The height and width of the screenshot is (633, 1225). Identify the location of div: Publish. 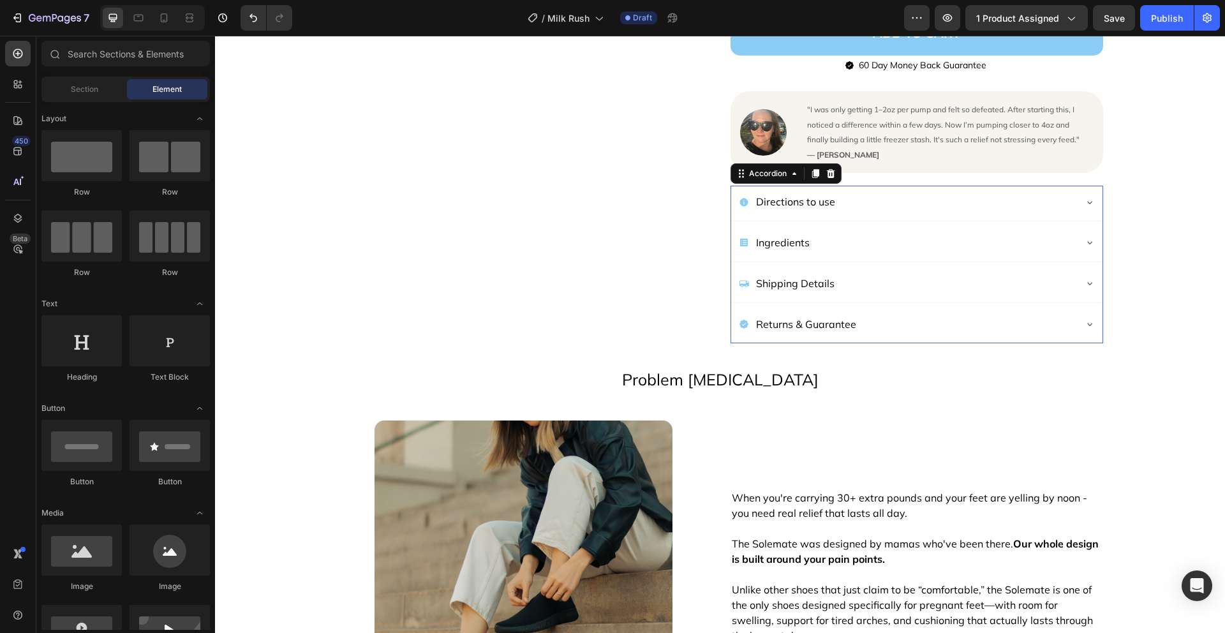
(1167, 18).